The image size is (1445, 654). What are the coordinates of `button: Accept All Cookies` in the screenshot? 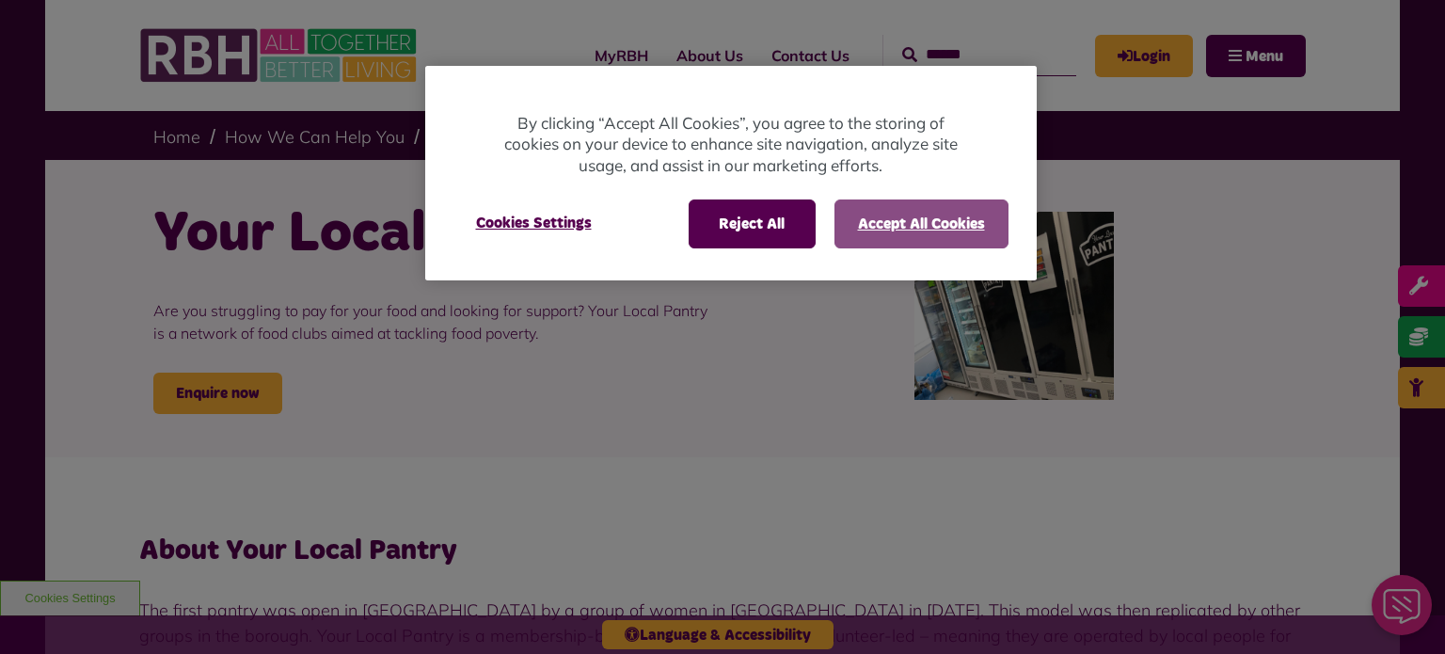 It's located at (921, 224).